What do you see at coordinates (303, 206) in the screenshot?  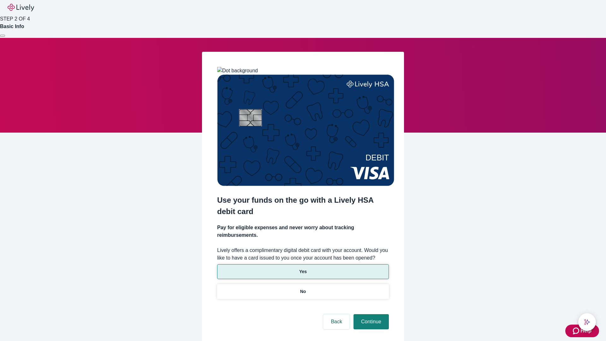 I see `h2: Use your funds on the go with a Lively HSA debit card` at bounding box center [303, 206].